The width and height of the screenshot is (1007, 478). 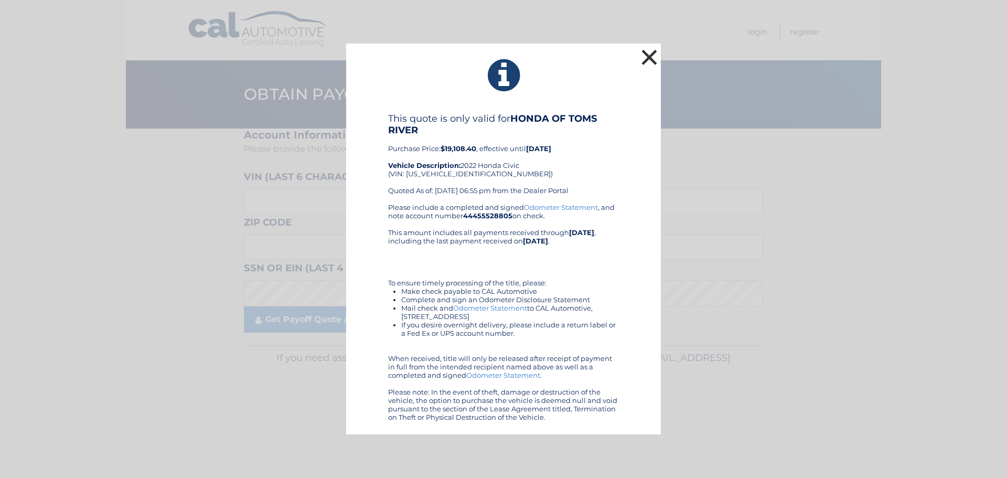 I want to click on b: $19,108.40, so click(x=458, y=148).